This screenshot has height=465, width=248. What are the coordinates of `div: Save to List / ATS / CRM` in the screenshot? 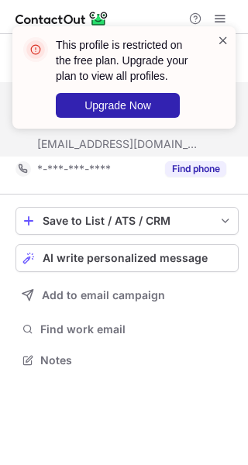 It's located at (127, 221).